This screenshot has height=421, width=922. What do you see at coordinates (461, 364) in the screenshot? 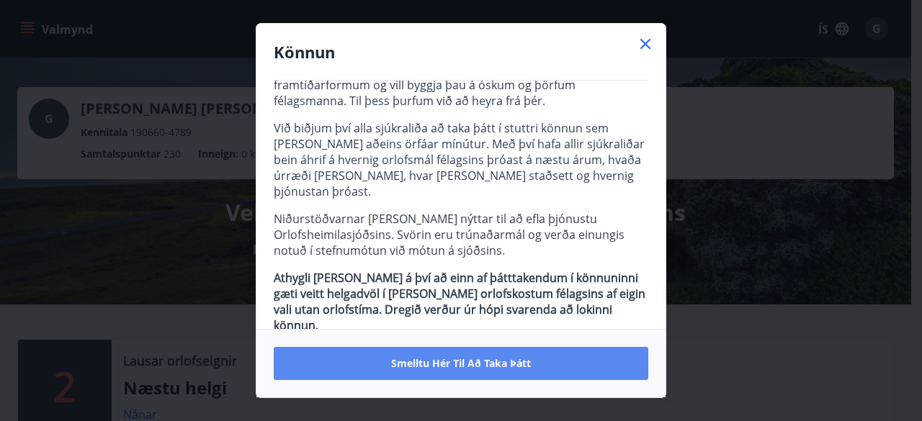
I see `button: Smelltu hér til að taka þátt` at bounding box center [461, 364].